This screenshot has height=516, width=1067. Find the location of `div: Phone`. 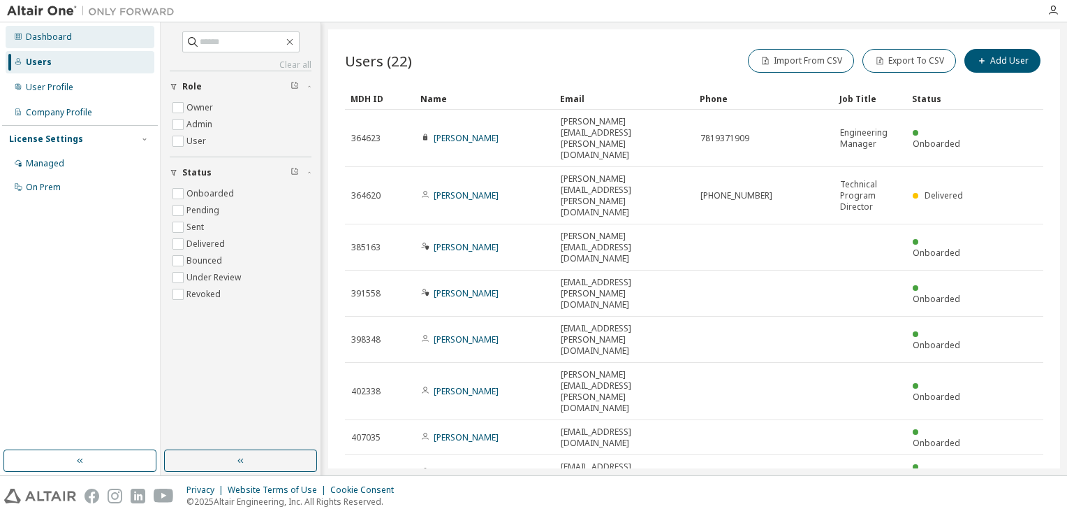

div: Phone is located at coordinates (764, 98).